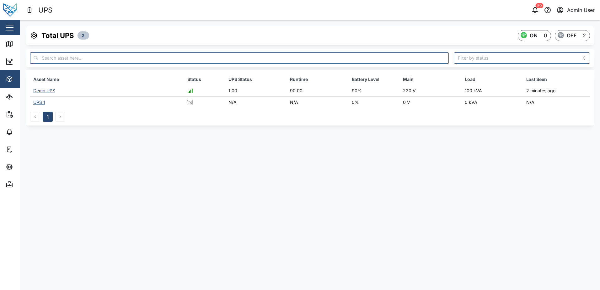  Describe the element at coordinates (27, 114) in the screenshot. I see `div: Reports` at that location.